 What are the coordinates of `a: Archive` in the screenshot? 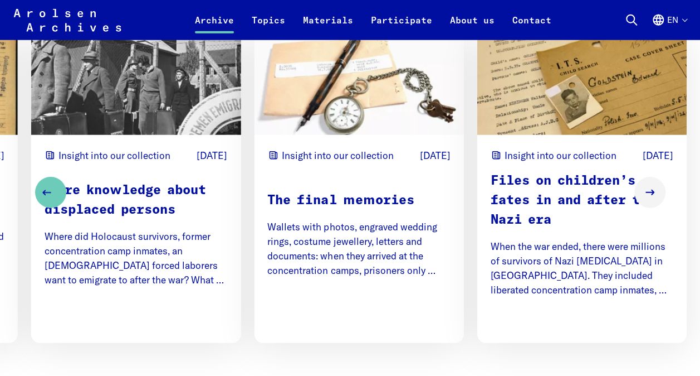 It's located at (214, 27).